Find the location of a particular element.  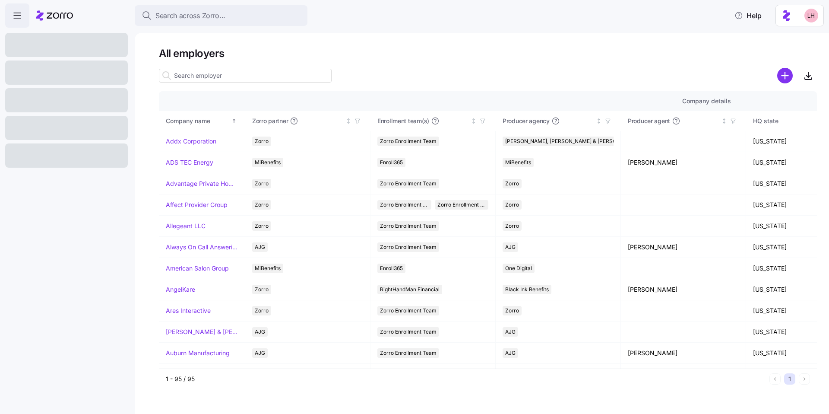

div: Sorted ascending is located at coordinates (234, 121).